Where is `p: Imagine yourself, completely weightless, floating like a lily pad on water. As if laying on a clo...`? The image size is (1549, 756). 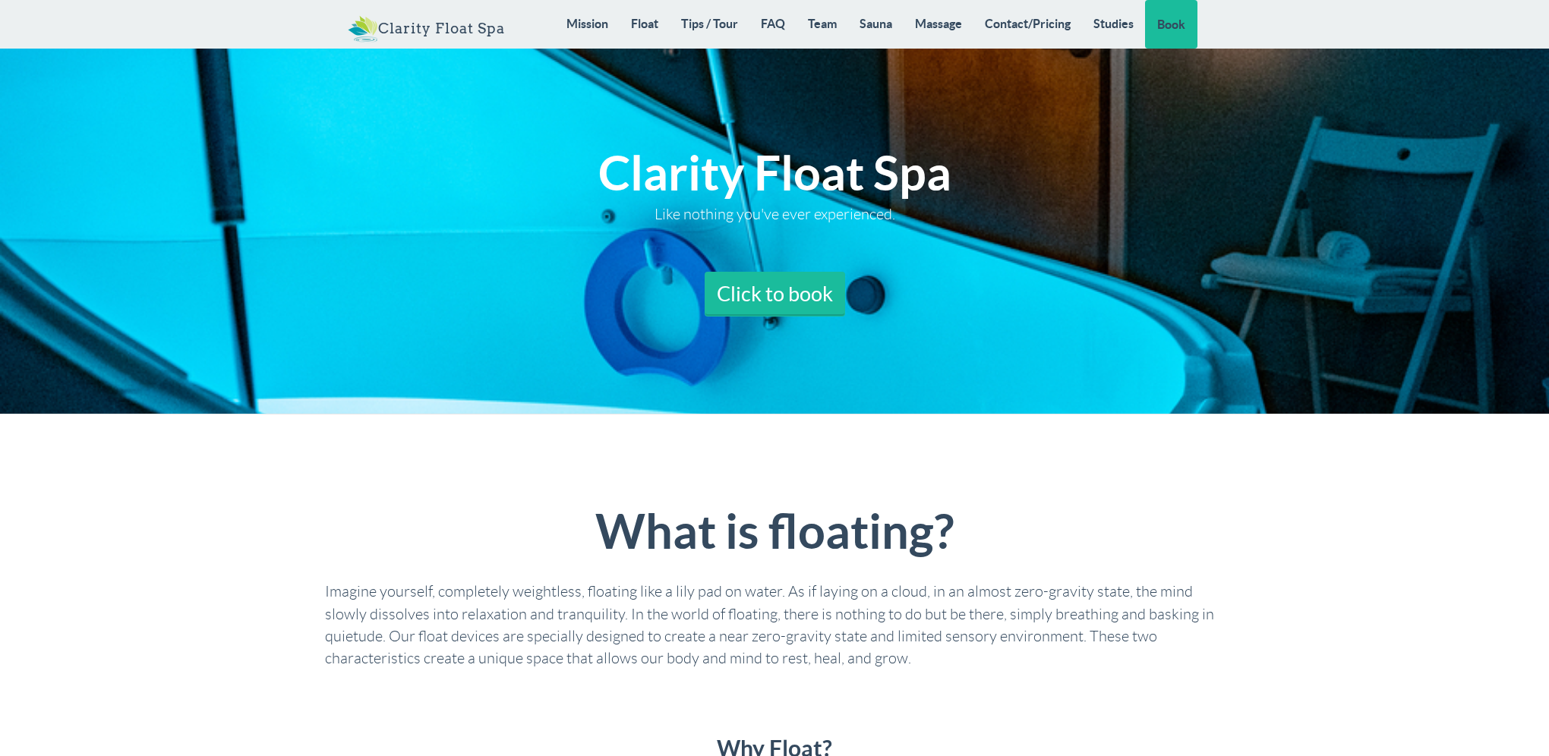 p: Imagine yourself, completely weightless, floating like a lily pad on water. As if laying on a clo... is located at coordinates (775, 625).